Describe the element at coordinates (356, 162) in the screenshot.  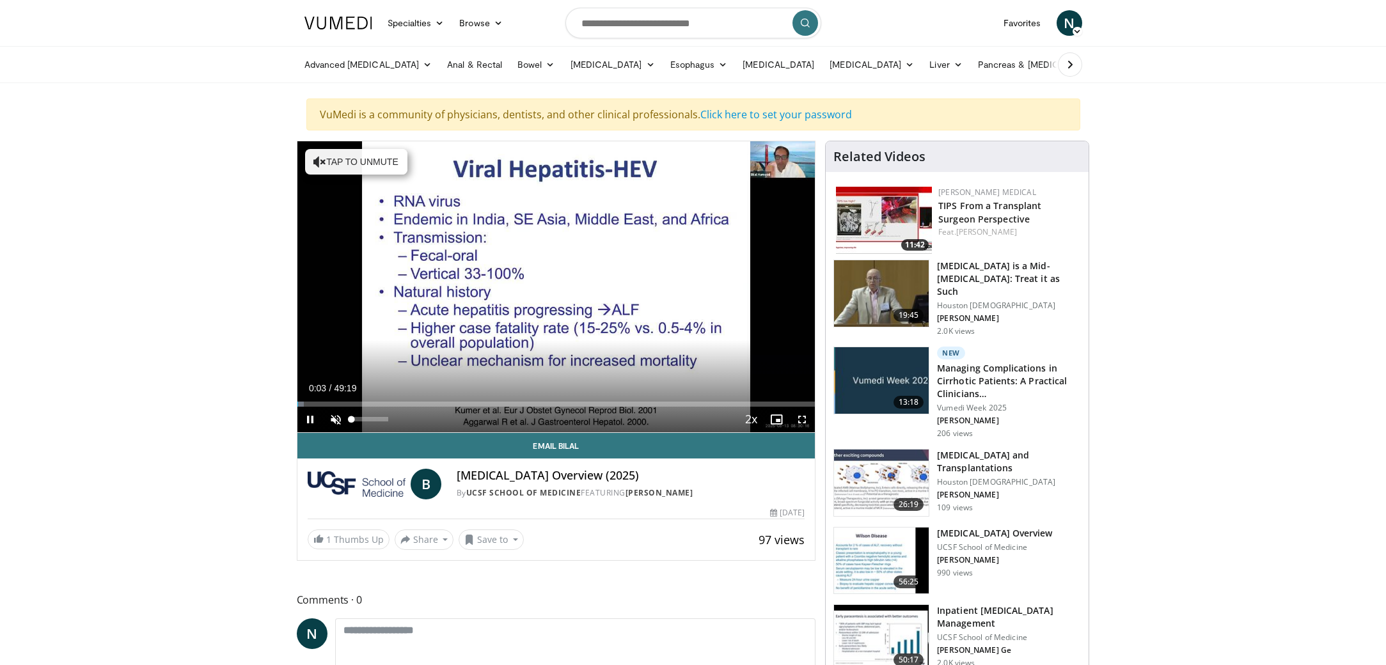
I see `button: Tap to unmute` at that location.